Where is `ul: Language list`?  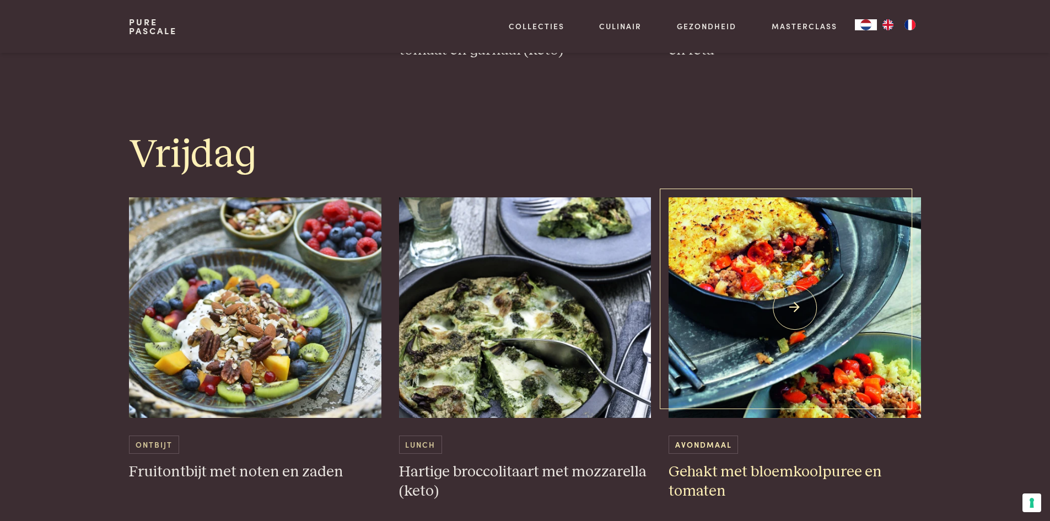
ul: Language list is located at coordinates (899, 25).